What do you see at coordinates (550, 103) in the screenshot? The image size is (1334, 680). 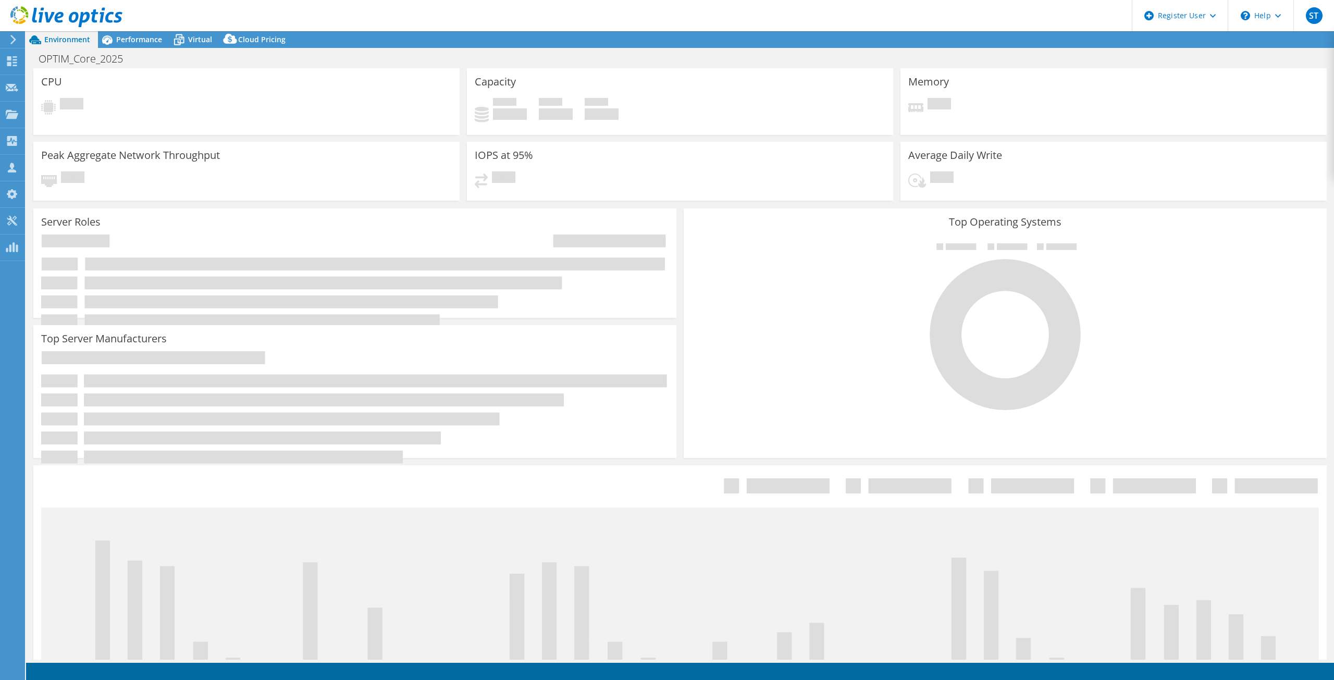 I see `span: Free` at bounding box center [550, 103].